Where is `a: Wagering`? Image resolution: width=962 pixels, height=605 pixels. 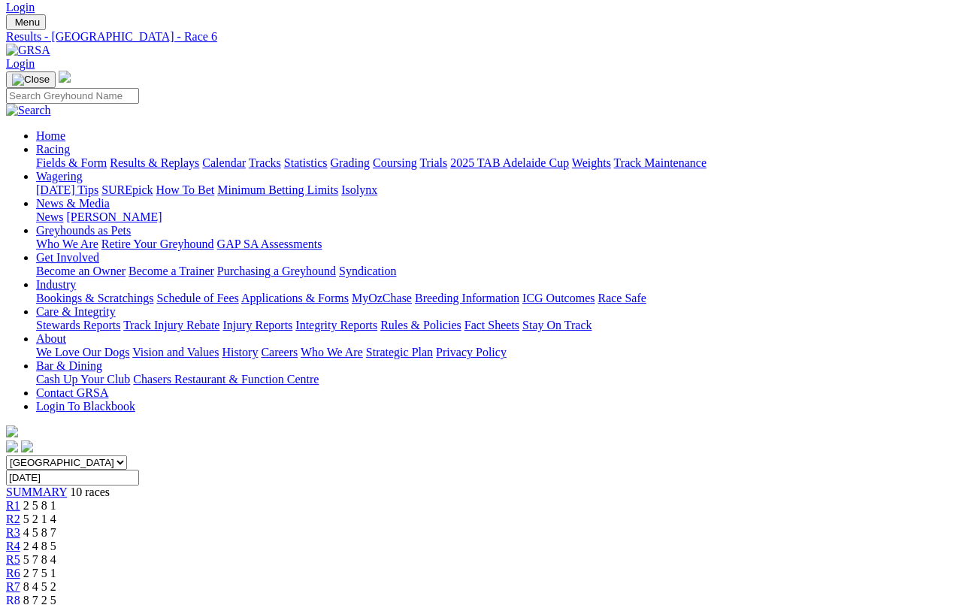
a: Wagering is located at coordinates (59, 176).